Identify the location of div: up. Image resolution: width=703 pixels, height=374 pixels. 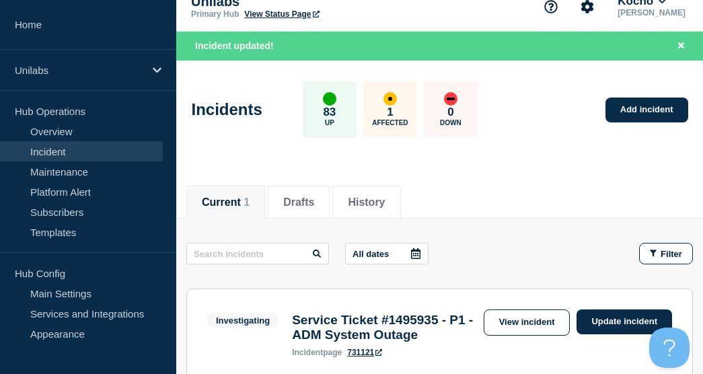
(330, 99).